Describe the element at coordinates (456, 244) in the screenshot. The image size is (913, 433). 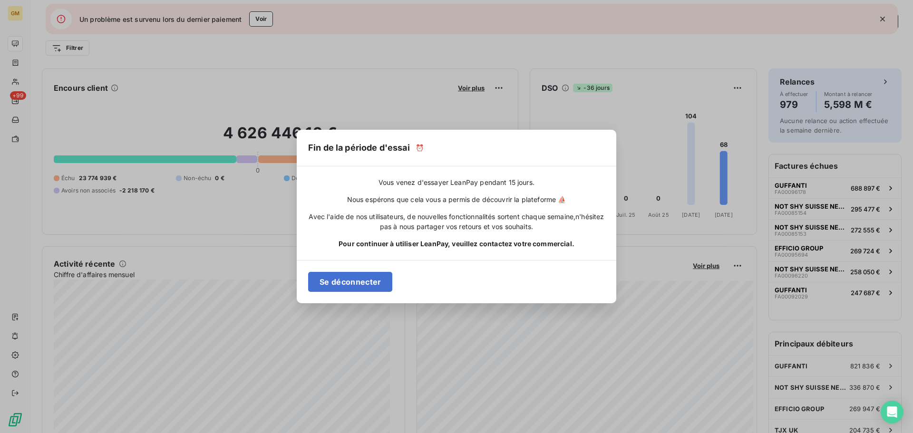
I see `span: Pour continuer à utiliser LeanPay, veuillez contactez votre commercial.` at that location.